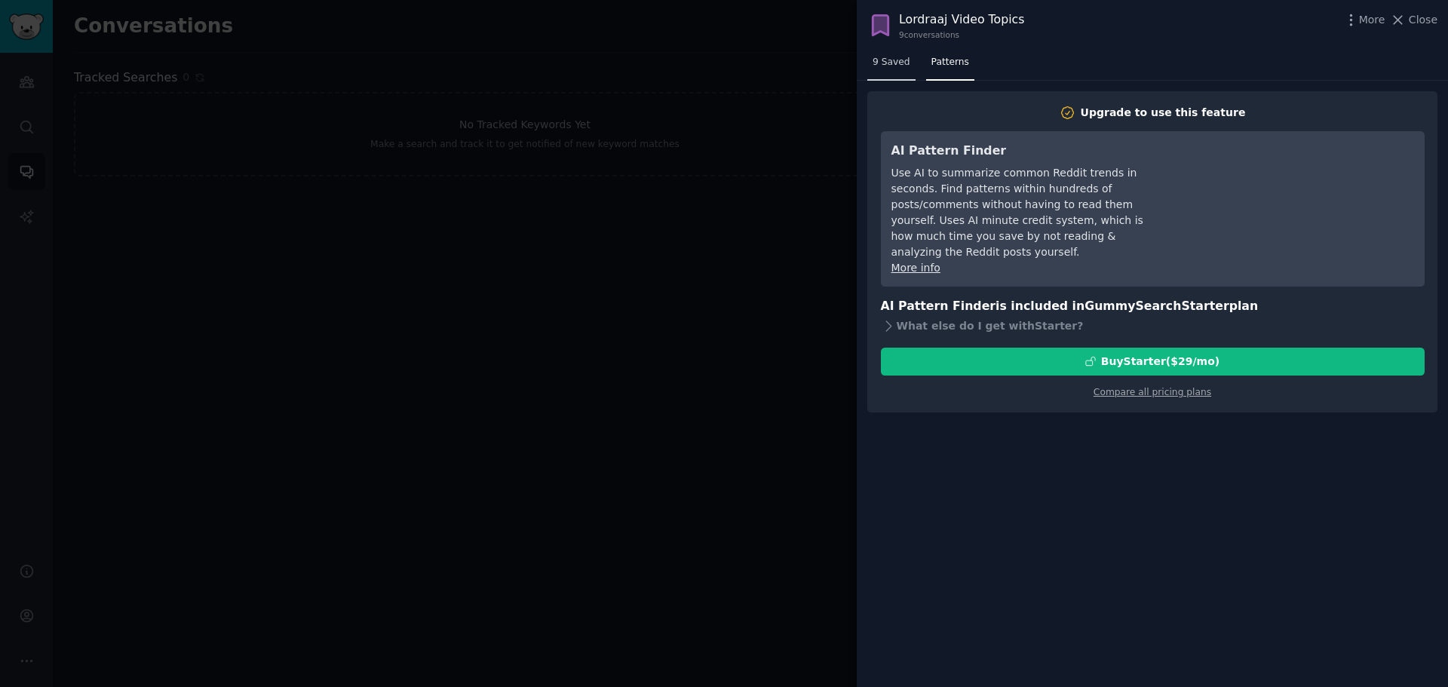  I want to click on button: More, so click(1365, 20).